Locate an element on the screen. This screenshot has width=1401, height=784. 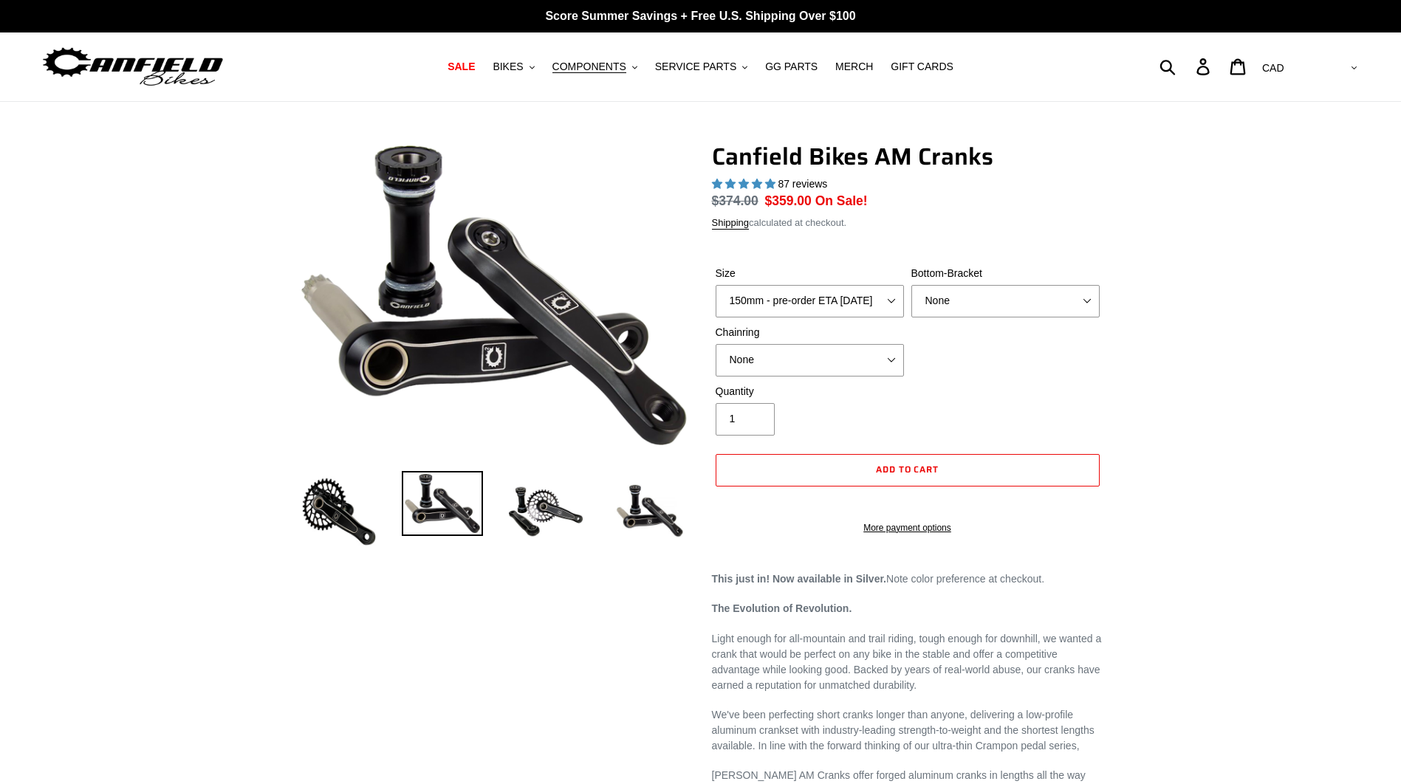
strong: This just in! Now available in Silver. is located at coordinates (799, 579).